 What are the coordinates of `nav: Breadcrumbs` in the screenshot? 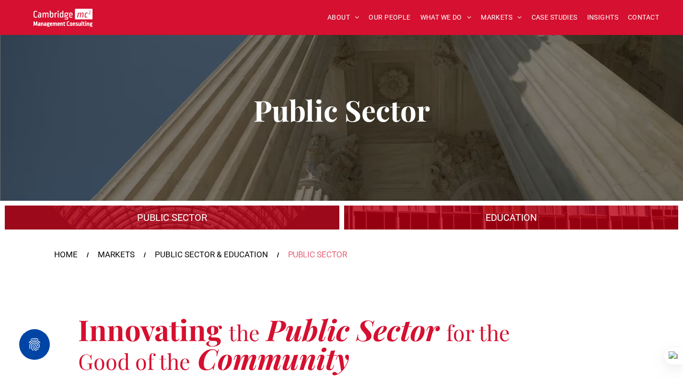 It's located at (342, 255).